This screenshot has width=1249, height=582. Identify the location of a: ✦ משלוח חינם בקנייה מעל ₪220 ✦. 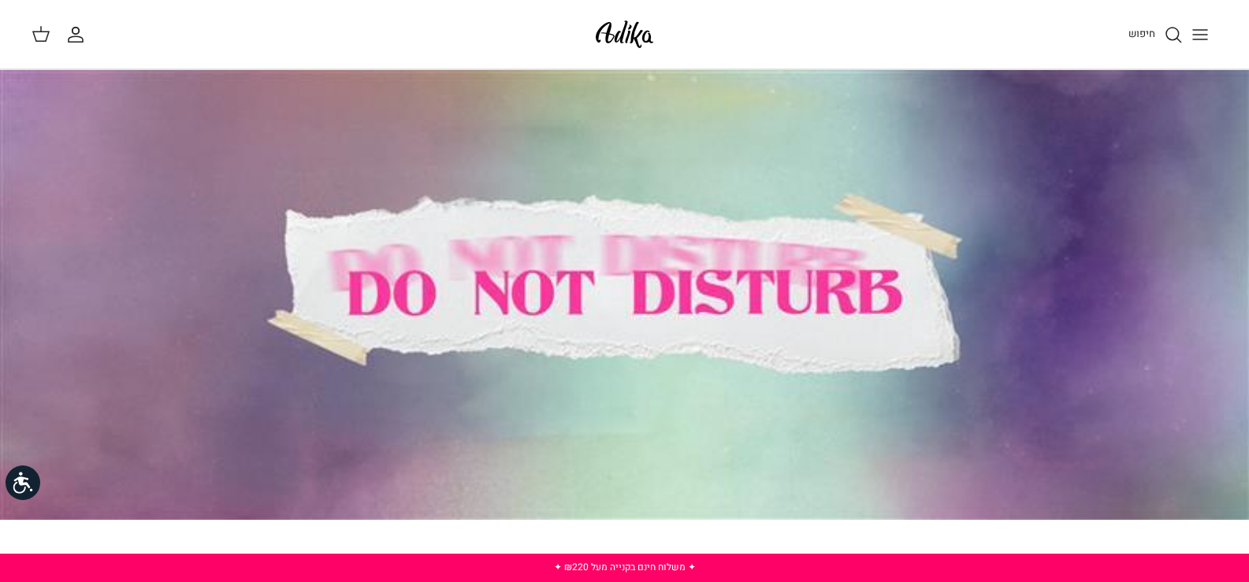
(625, 567).